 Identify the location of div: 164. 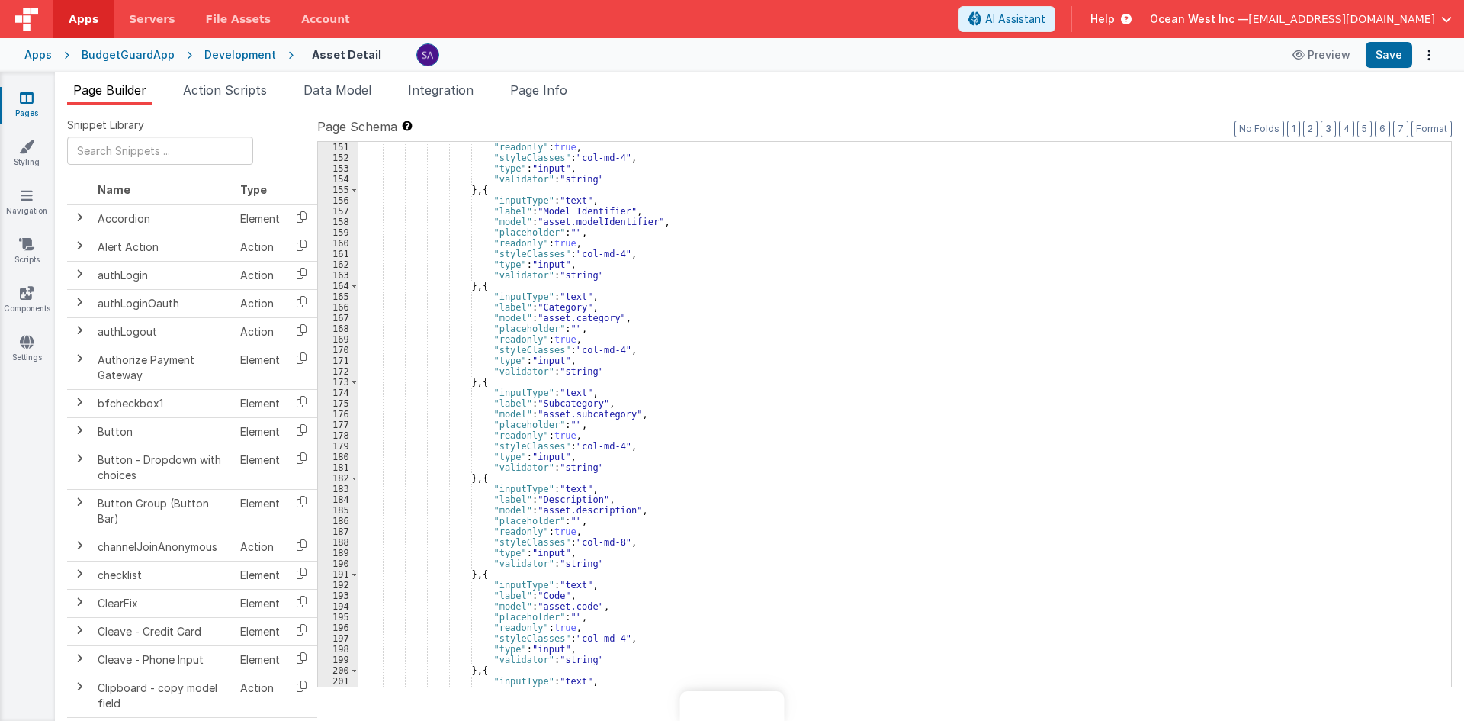
(338, 286).